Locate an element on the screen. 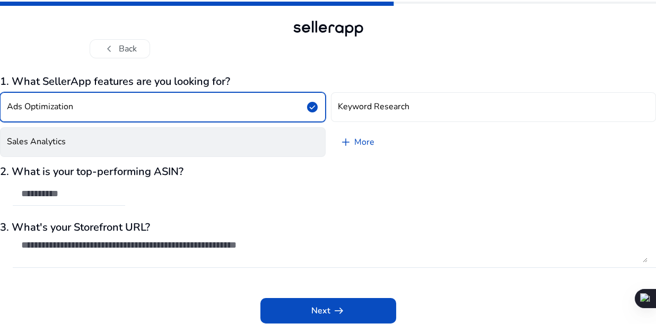 The height and width of the screenshot is (324, 656). h4: Keyword Research is located at coordinates (374, 107).